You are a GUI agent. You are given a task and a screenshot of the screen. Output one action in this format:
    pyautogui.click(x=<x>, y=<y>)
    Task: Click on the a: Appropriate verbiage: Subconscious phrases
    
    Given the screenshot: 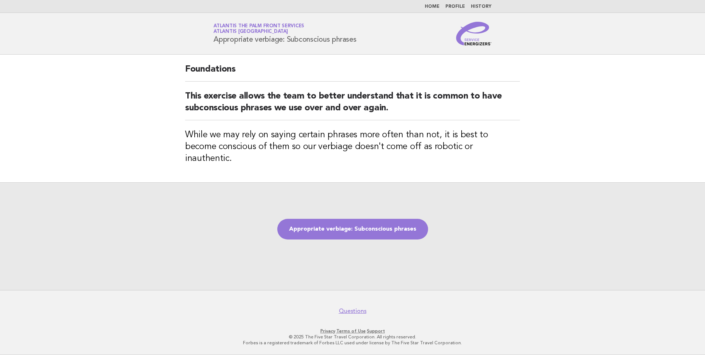 What is the action you would take?
    pyautogui.click(x=352, y=229)
    